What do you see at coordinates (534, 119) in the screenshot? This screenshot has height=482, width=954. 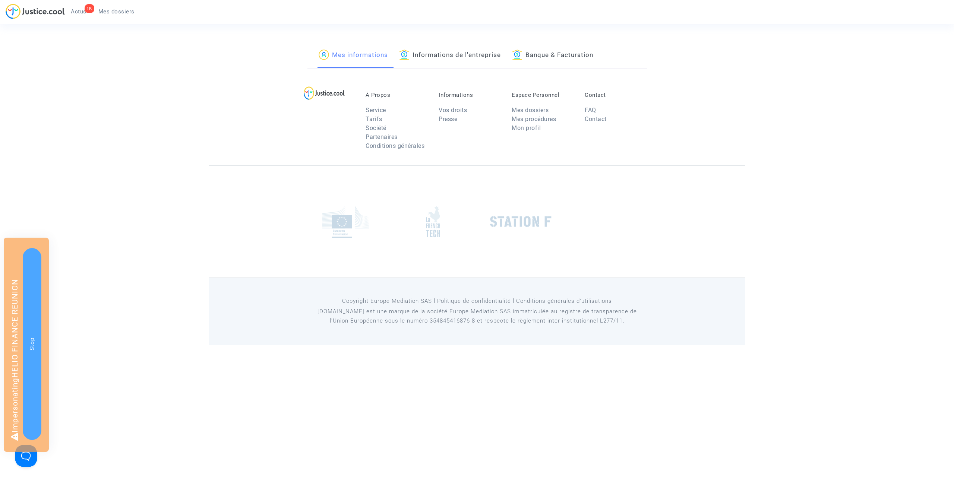 I see `a: Mes procédures` at bounding box center [534, 119].